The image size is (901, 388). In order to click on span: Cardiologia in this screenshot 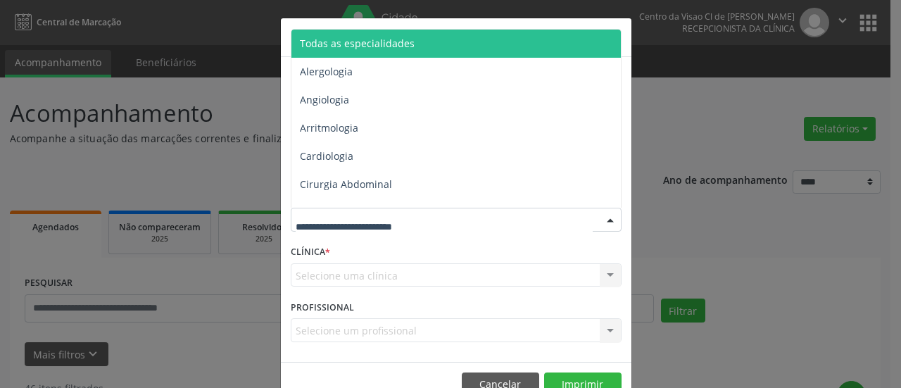, I will do `click(327, 156)`.